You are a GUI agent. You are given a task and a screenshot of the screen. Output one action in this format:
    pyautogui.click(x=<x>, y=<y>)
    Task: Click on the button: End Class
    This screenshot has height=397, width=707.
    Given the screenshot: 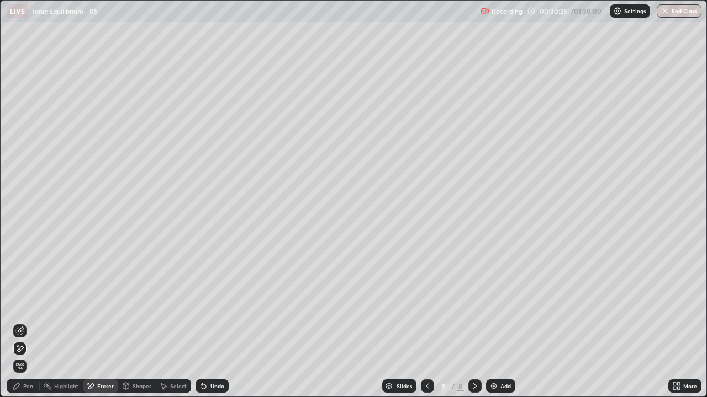 What is the action you would take?
    pyautogui.click(x=678, y=11)
    